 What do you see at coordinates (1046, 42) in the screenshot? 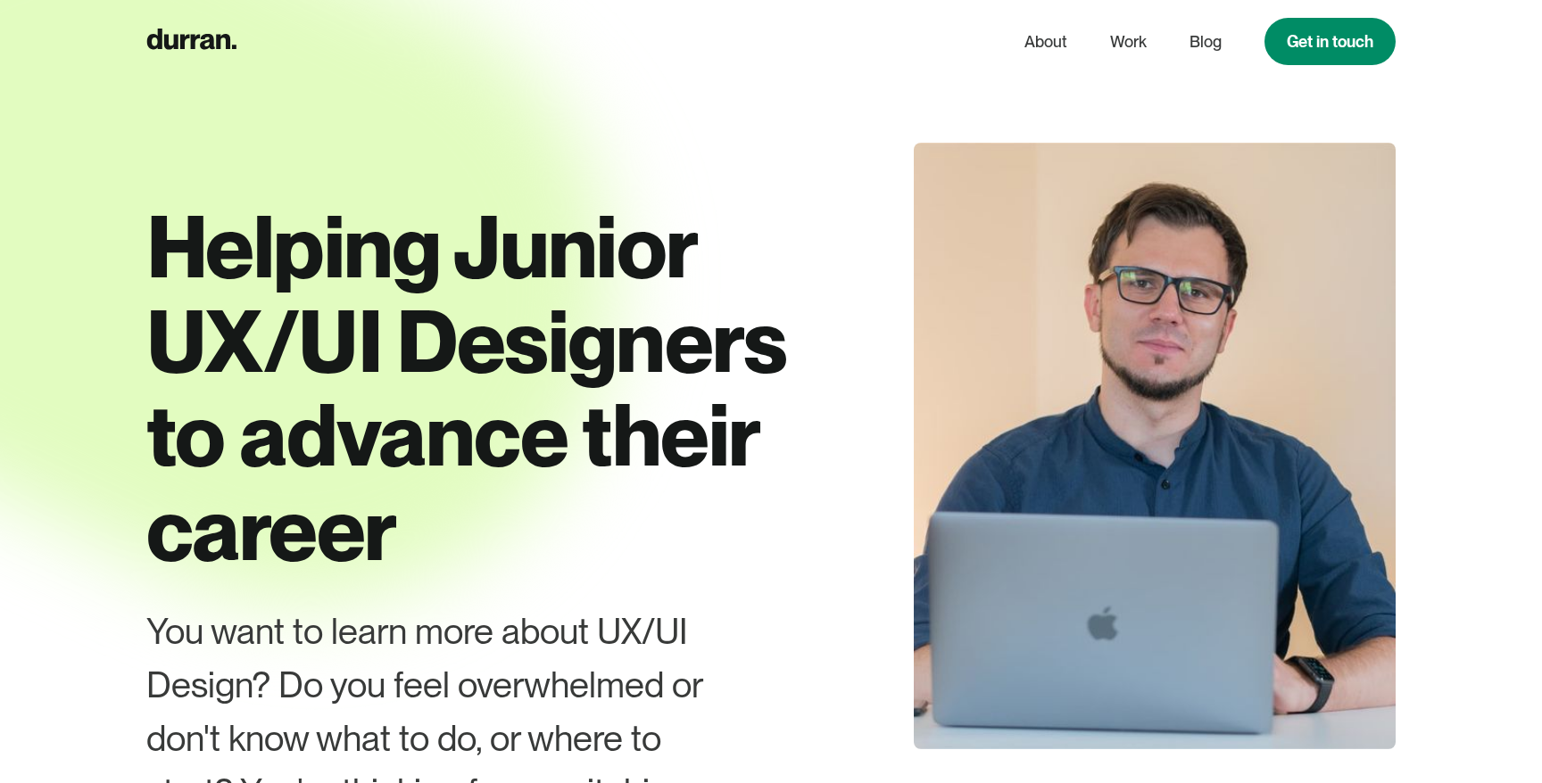
I see `a: About` at bounding box center [1046, 42].